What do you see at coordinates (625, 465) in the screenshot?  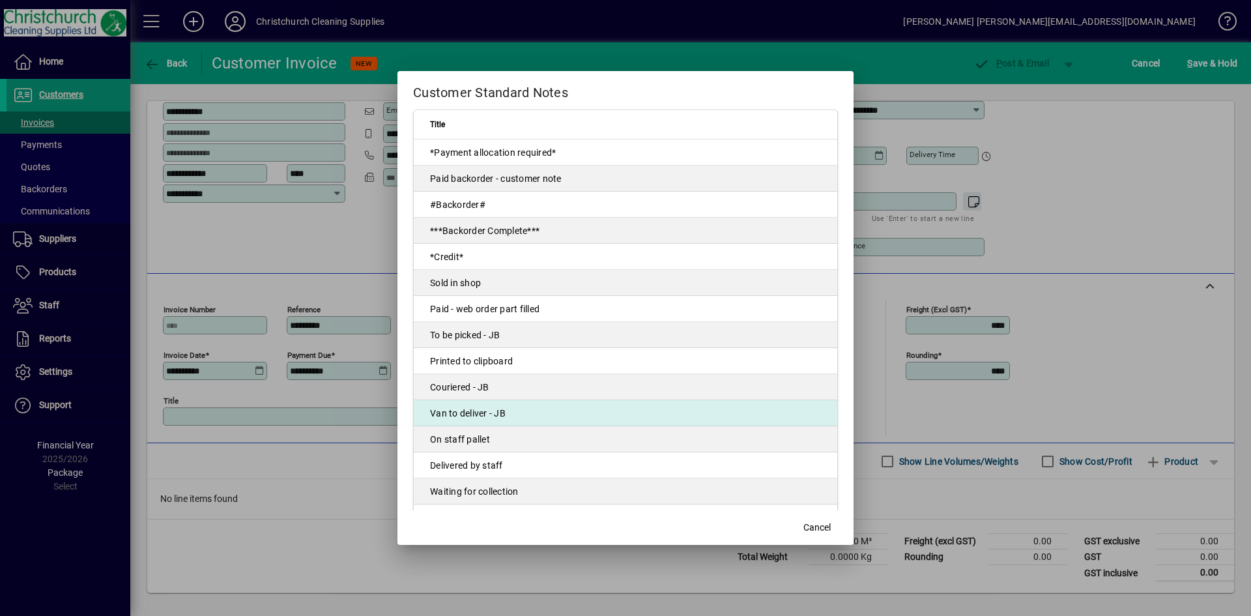 I see `td: Delivered by staff` at bounding box center [625, 465].